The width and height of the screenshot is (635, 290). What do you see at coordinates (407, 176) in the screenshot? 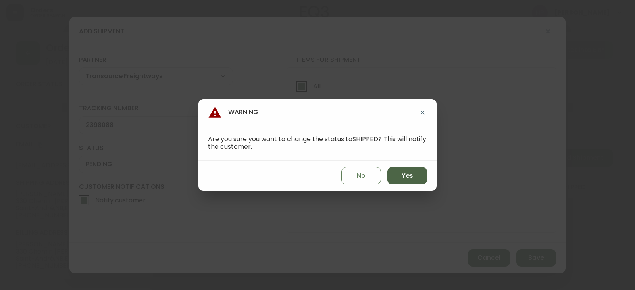
I see `button: Yes` at bounding box center [407, 176].